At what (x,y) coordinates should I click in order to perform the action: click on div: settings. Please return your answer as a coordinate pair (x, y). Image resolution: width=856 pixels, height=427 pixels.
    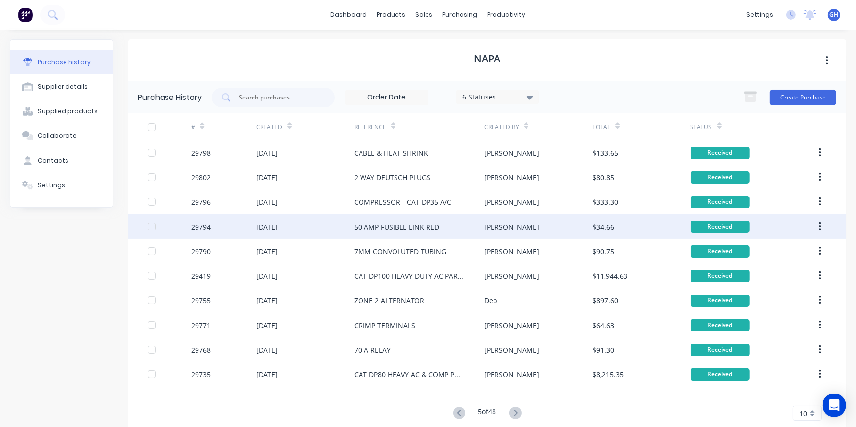
    Looking at the image, I should click on (759, 15).